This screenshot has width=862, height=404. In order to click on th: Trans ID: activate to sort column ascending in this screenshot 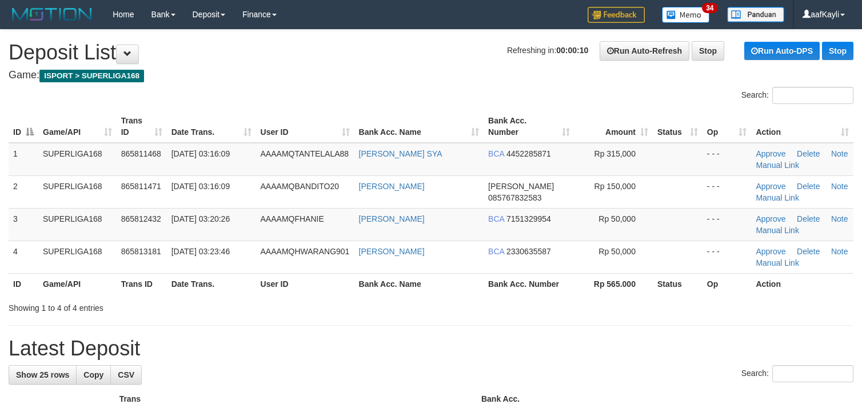, I will do `click(142, 126)`.